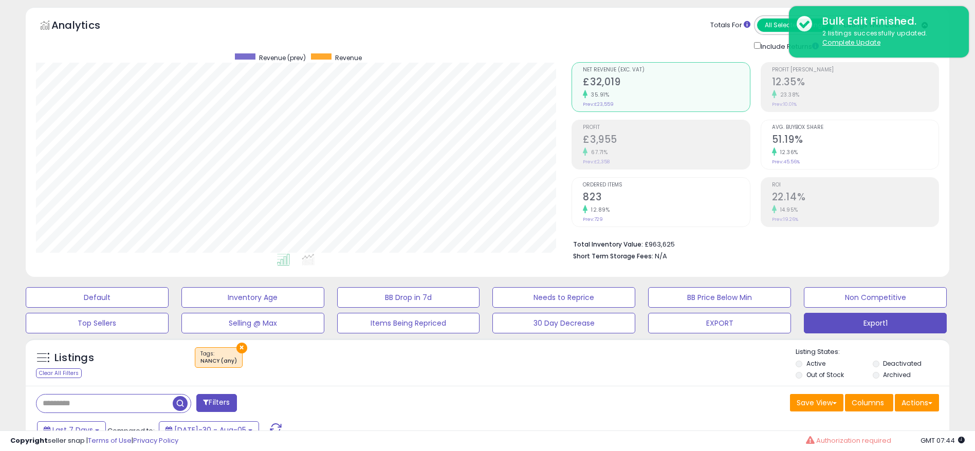 Image resolution: width=975 pixels, height=451 pixels. What do you see at coordinates (598, 210) in the screenshot?
I see `small: 12.89%` at bounding box center [598, 210].